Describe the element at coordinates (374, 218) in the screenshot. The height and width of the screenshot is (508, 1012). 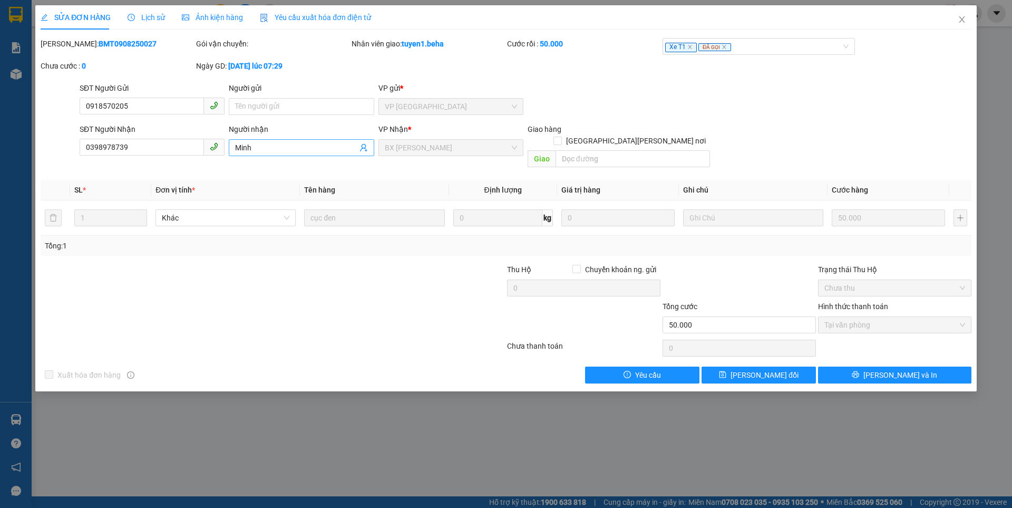
I see `input: VD: Bàn, Ghế` at that location.